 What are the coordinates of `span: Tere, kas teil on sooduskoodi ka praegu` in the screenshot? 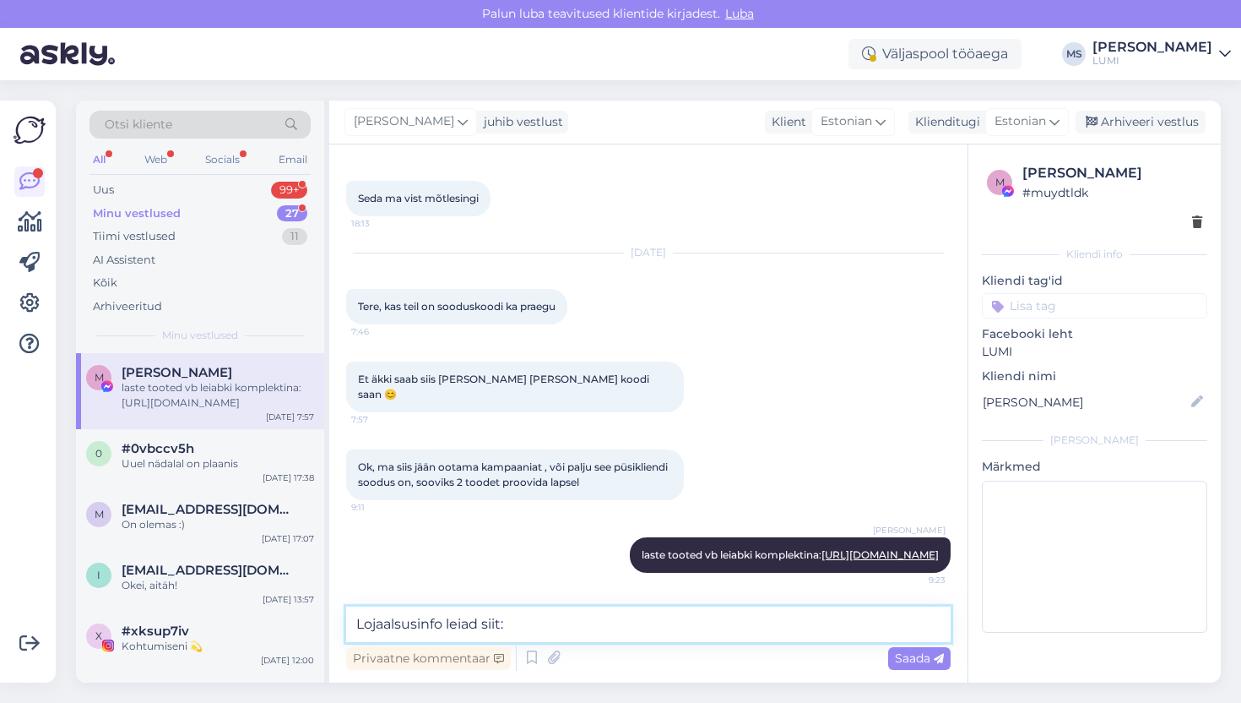 It's located at (457, 306).